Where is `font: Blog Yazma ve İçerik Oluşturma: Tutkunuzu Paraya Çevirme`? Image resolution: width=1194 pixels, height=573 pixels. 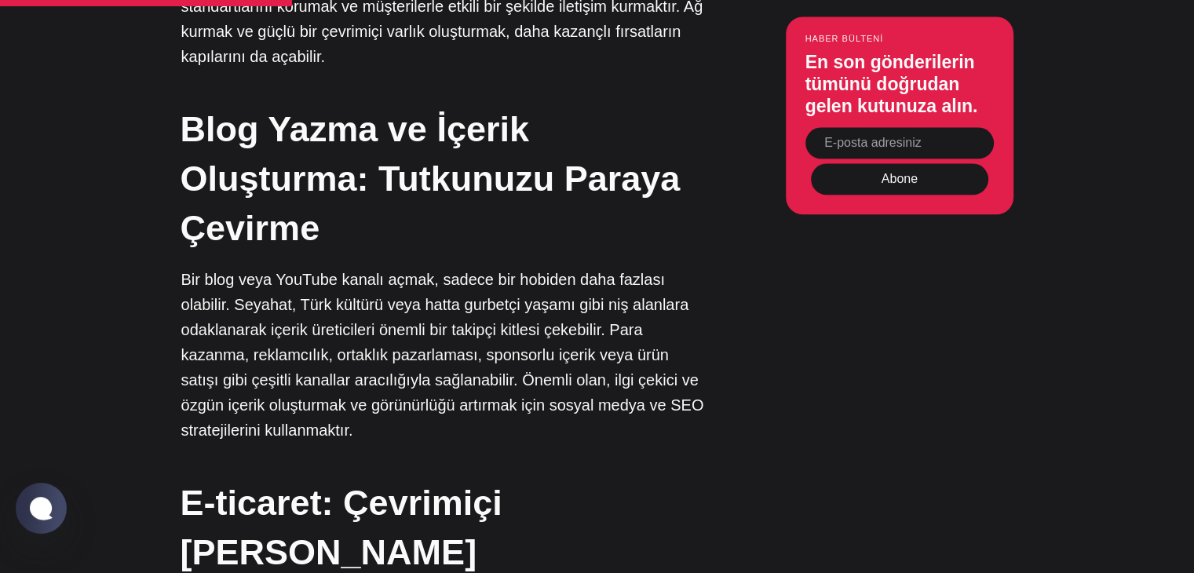 font: Blog Yazma ve İçerik Oluşturma: Tutkunuzu Paraya Çevirme is located at coordinates (430, 178).